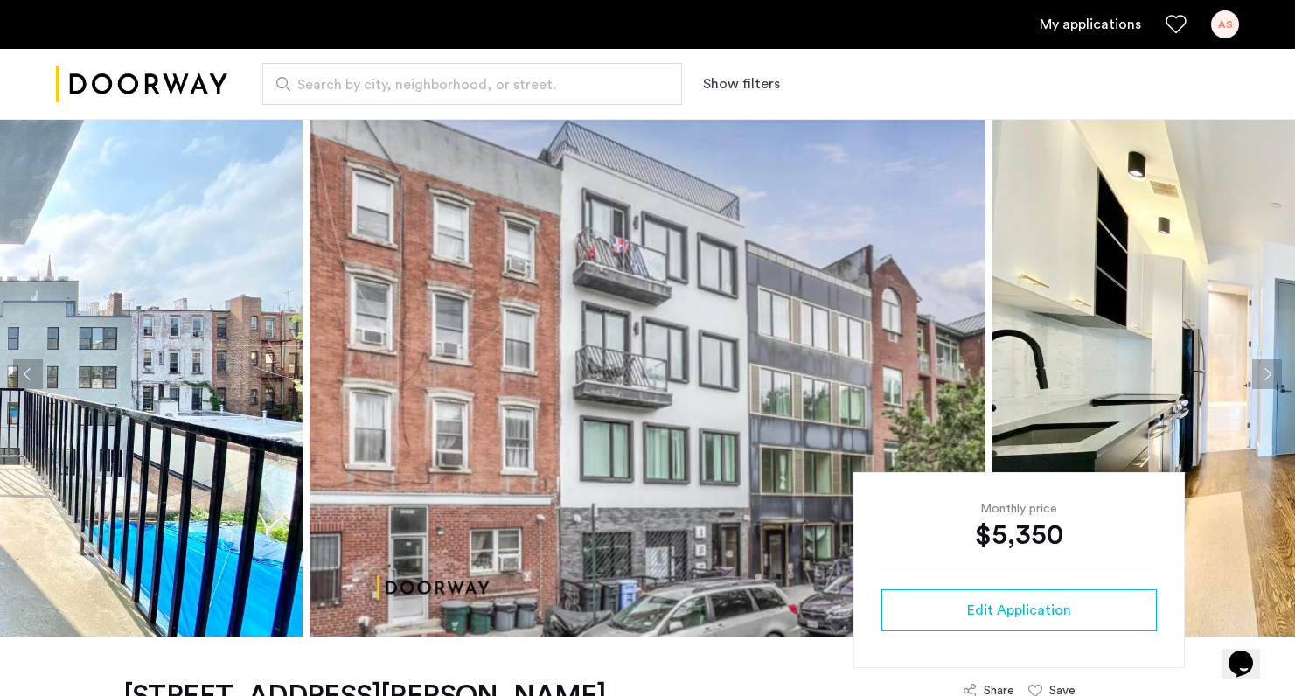 Image resolution: width=1295 pixels, height=696 pixels. What do you see at coordinates (1225, 24) in the screenshot?
I see `div: AS` at bounding box center [1225, 24].